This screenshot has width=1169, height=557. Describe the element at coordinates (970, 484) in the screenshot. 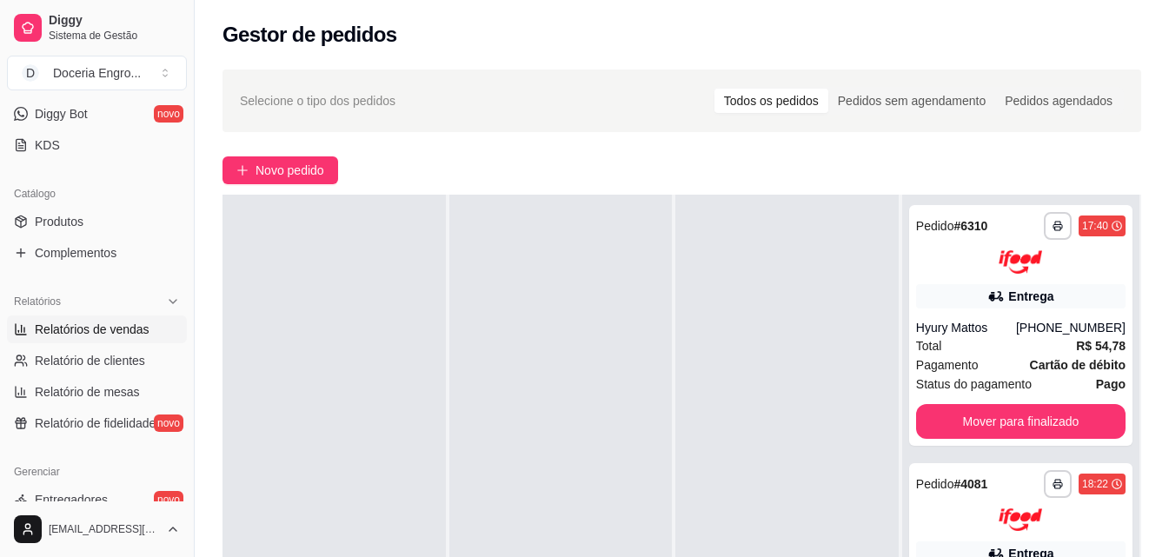

I see `strong: # 4081` at that location.